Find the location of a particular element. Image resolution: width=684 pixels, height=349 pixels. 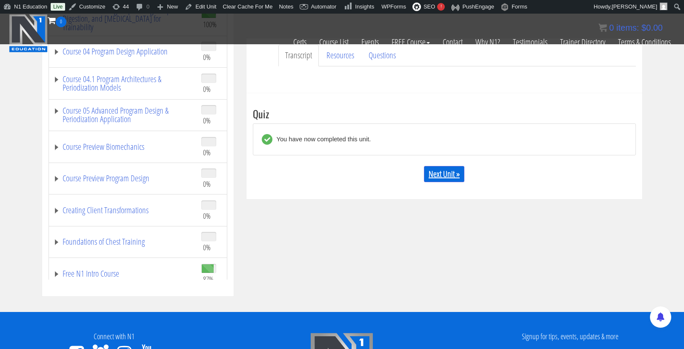

a: Terms & Conditions is located at coordinates (645, 42).